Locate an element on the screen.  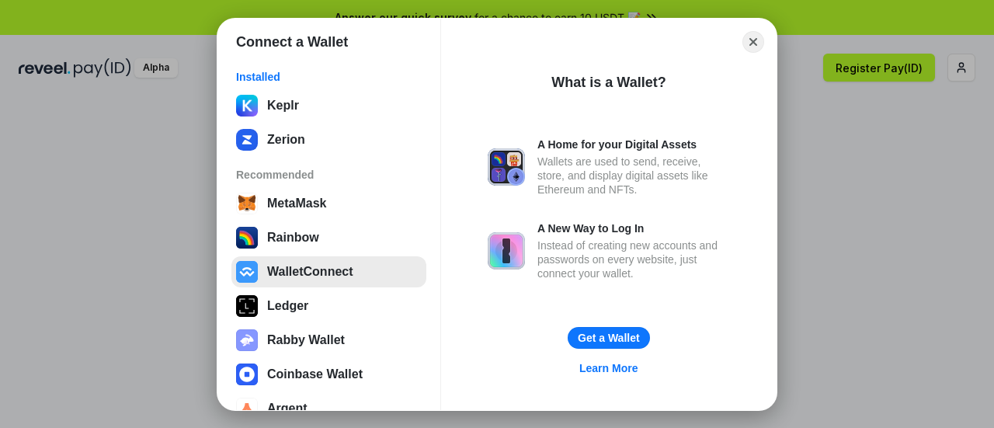
img: svg+xml,%3Csvg%20xmlns%3D%22http%3A%2F%2Fwww.w3.org%2F2000%2Fsvg%22%20width%3D%2228%22%20height%3... is located at coordinates (247, 306).